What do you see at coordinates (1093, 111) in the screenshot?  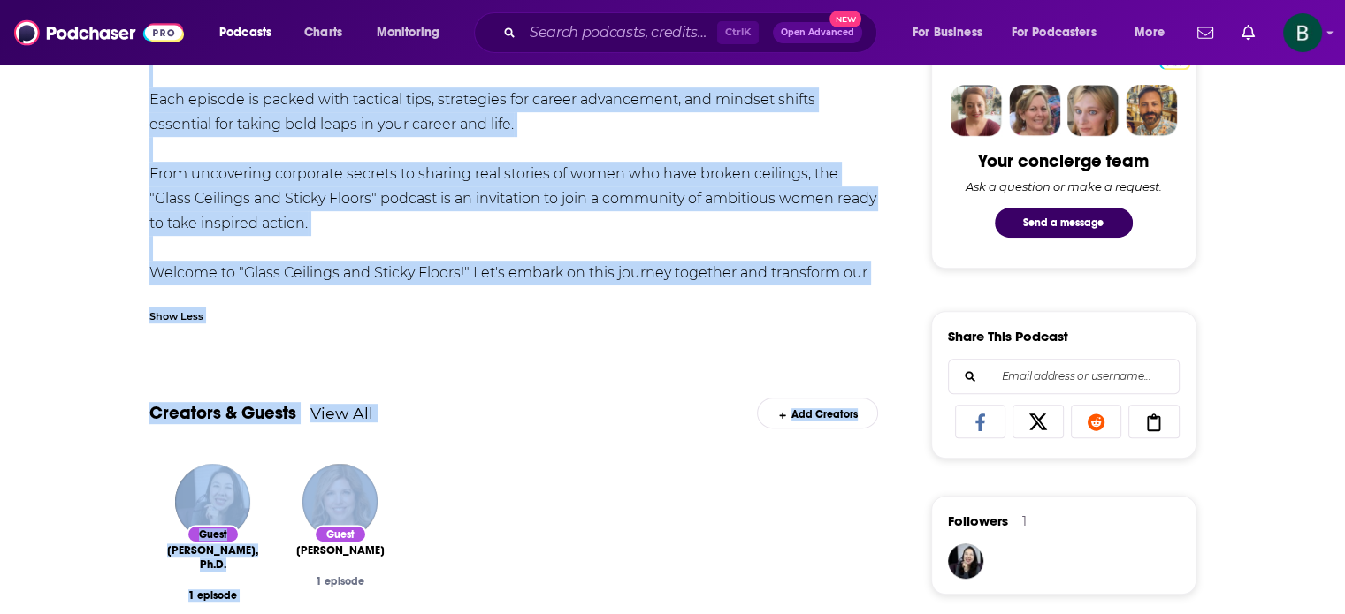 I see `img: Jules Profile` at bounding box center [1093, 111].